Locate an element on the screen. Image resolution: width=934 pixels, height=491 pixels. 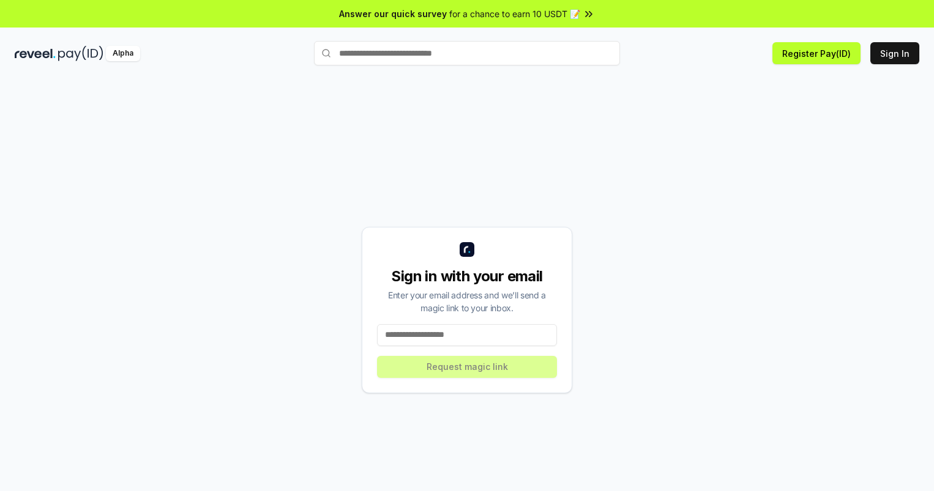
span: for a chance to earn 10 USDT 📝 is located at coordinates (515, 13).